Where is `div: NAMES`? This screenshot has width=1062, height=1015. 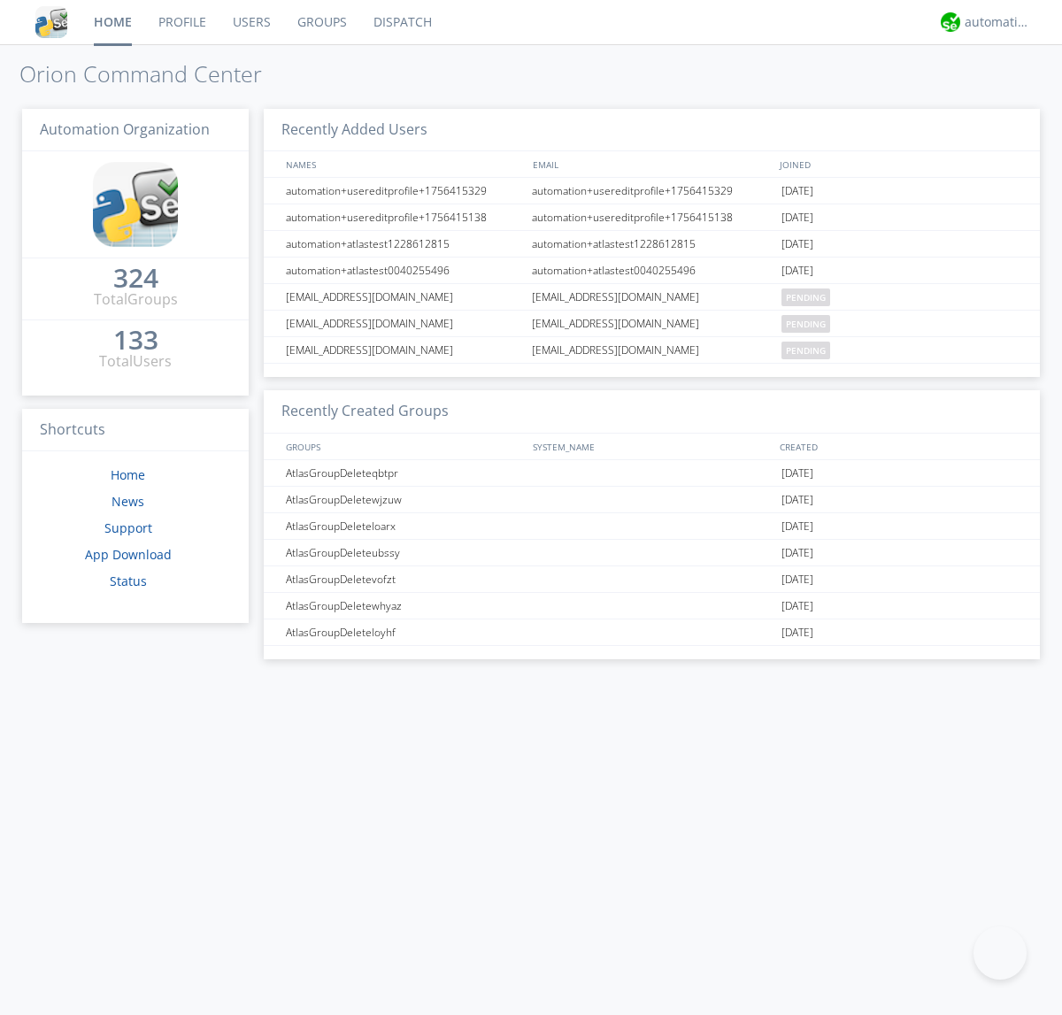
div: NAMES is located at coordinates (402, 164).